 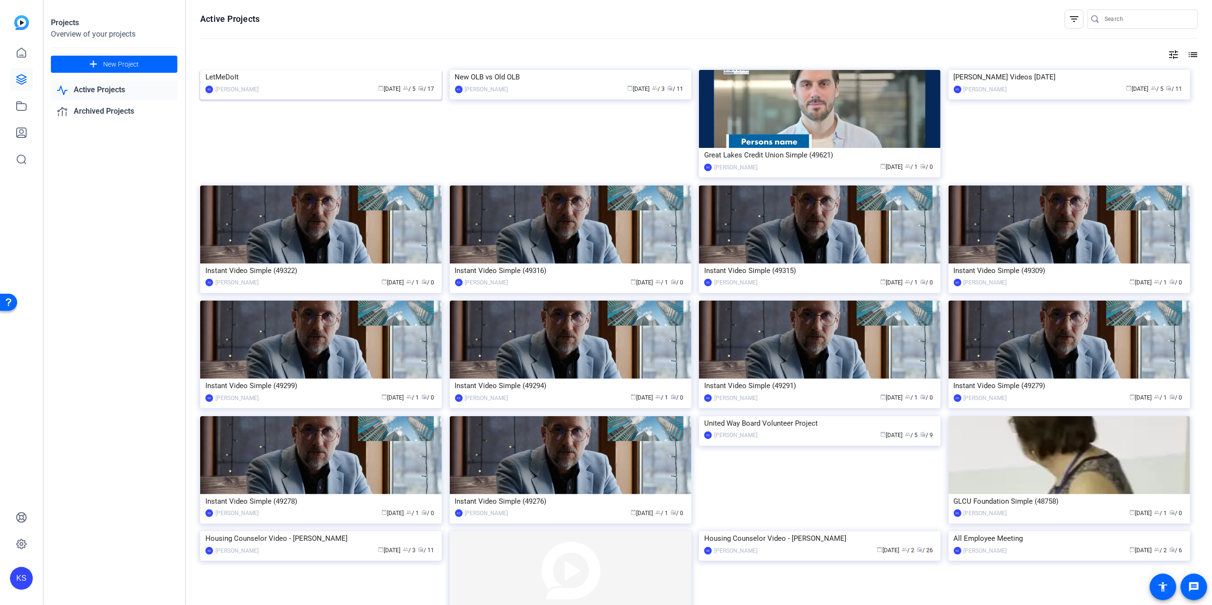 I want to click on span: / 6, so click(x=1176, y=550).